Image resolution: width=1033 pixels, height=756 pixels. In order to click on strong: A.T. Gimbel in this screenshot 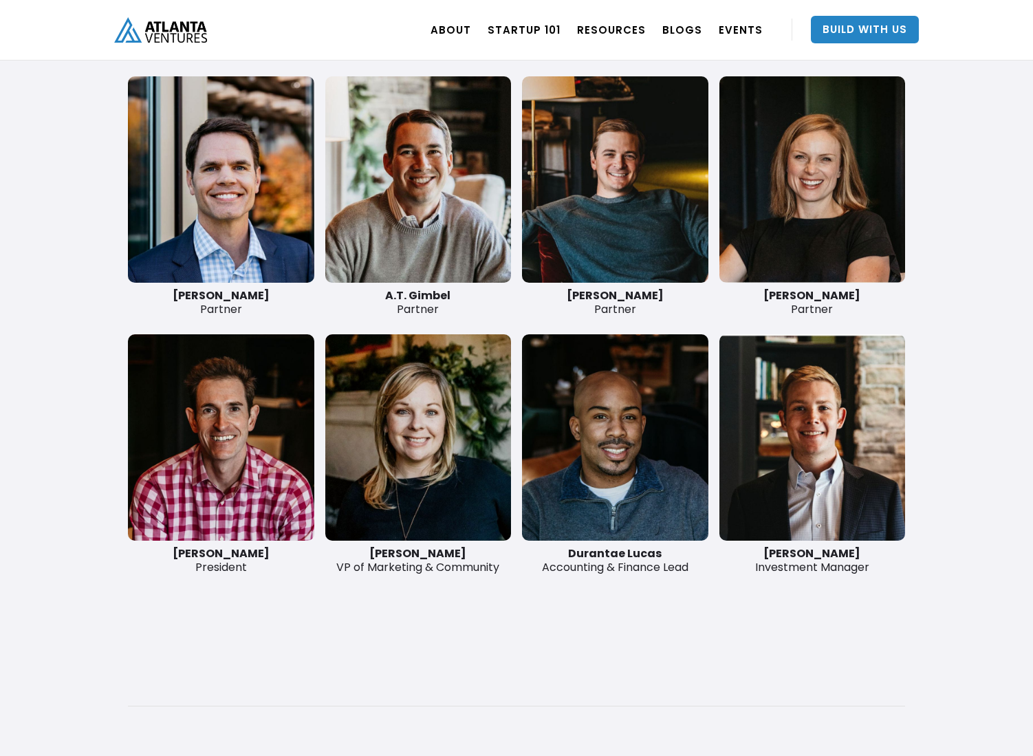, I will do `click(417, 295)`.